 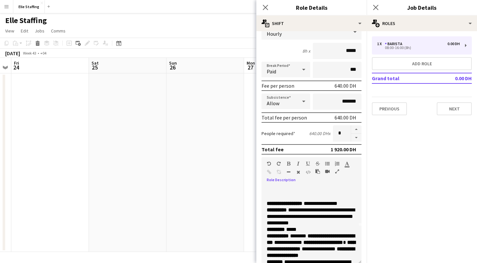 What do you see at coordinates (343, 149) in the screenshot?
I see `div: 1 920.00 DH` at bounding box center [343, 149].